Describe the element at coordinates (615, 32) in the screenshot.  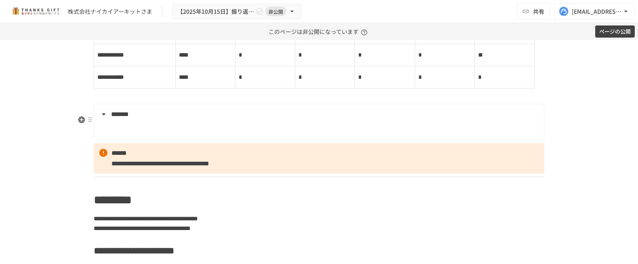
I see `button: ページの公開` at that location.